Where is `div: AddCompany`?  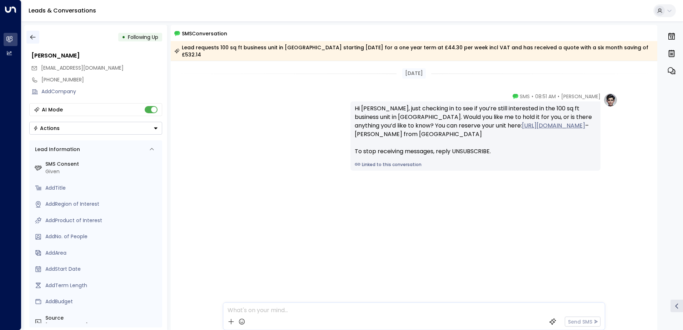
div: AddCompany is located at coordinates (102, 91).